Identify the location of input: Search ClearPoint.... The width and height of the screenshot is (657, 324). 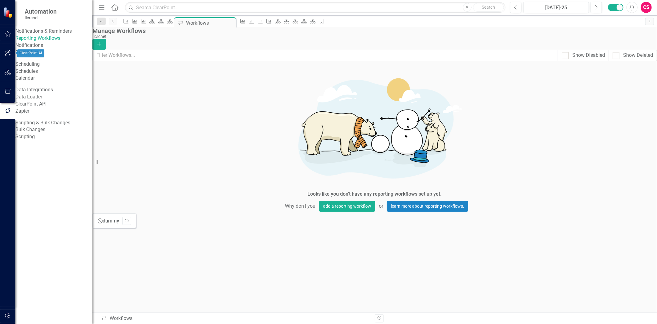
(315, 7).